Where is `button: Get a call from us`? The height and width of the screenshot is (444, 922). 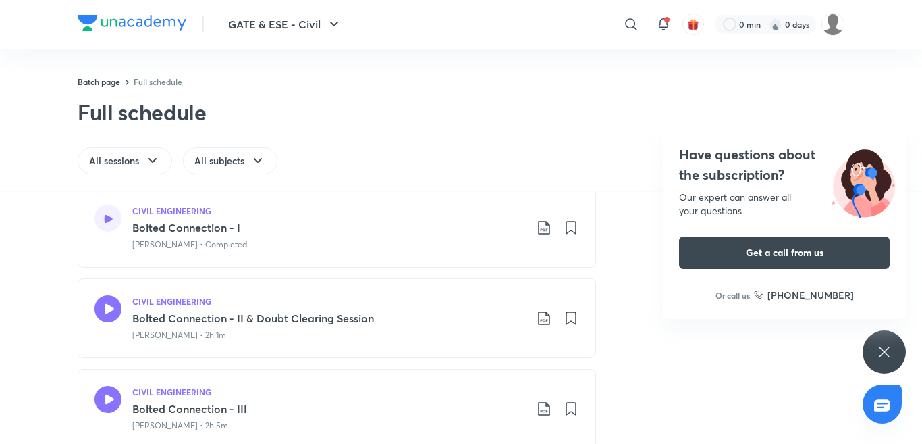
button: Get a call from us is located at coordinates (784, 252).